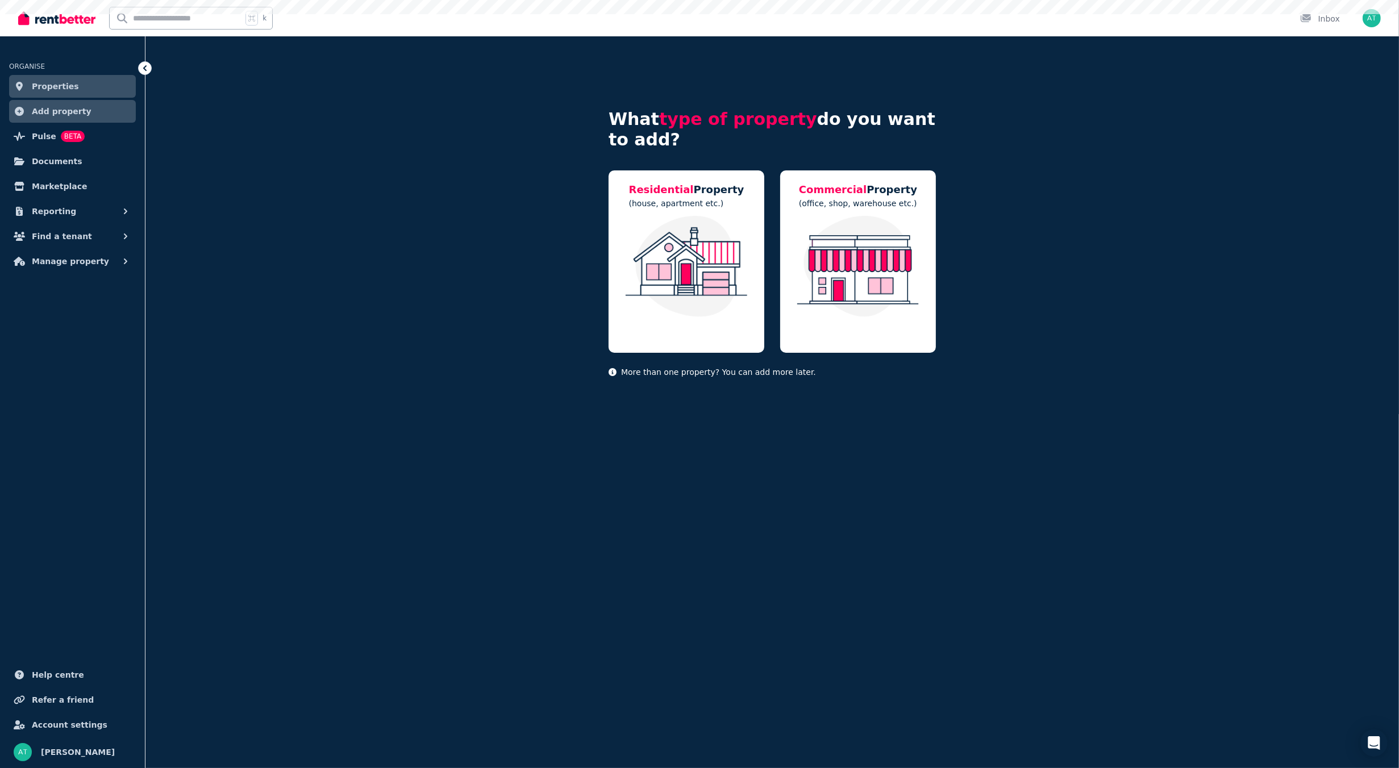 This screenshot has height=768, width=1399. What do you see at coordinates (72, 261) in the screenshot?
I see `button: Manage property` at bounding box center [72, 261].